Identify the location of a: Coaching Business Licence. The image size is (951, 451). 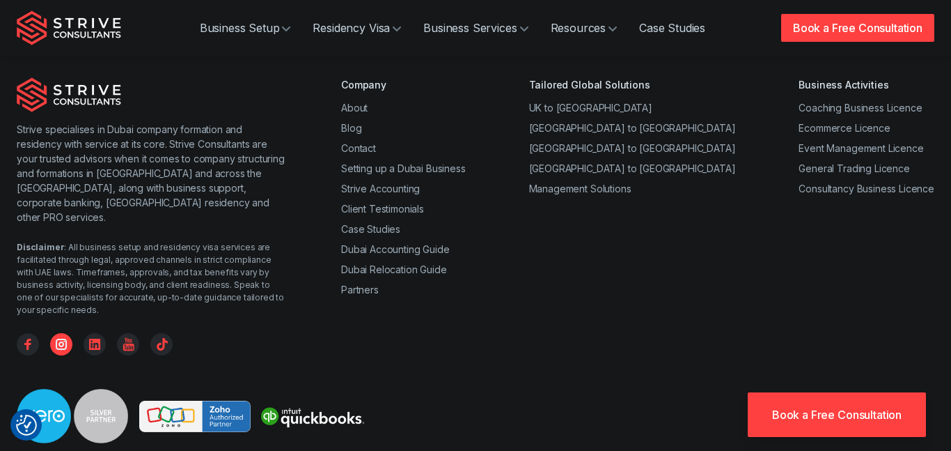
(860, 107).